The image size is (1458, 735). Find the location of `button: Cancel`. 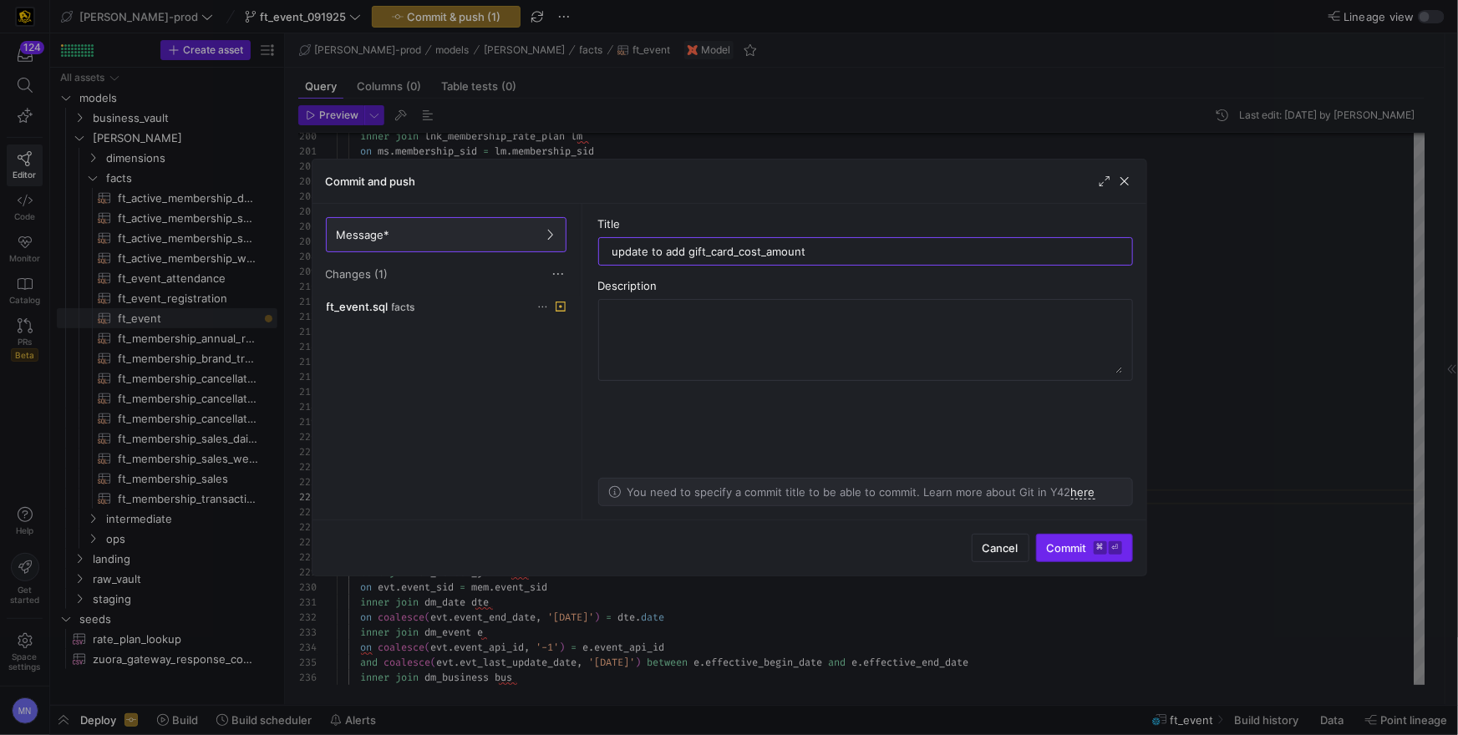

button: Cancel is located at coordinates (1000, 548).